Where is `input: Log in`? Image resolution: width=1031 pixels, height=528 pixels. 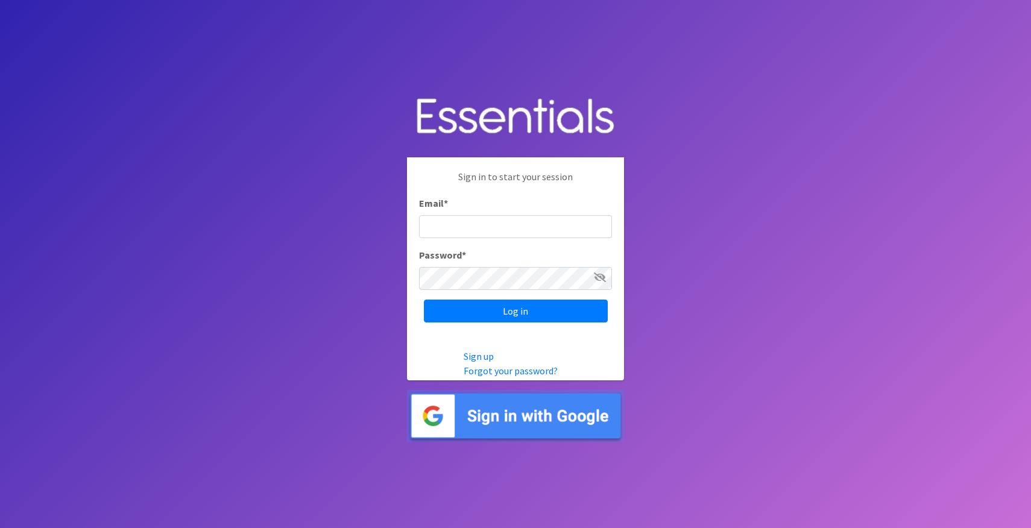 input: Log in is located at coordinates (515, 311).